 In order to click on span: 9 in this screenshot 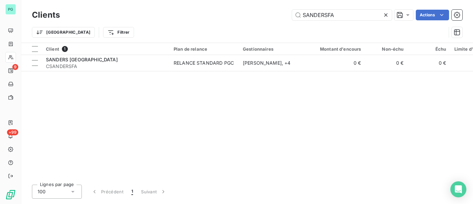, I will do `click(15, 67)`.